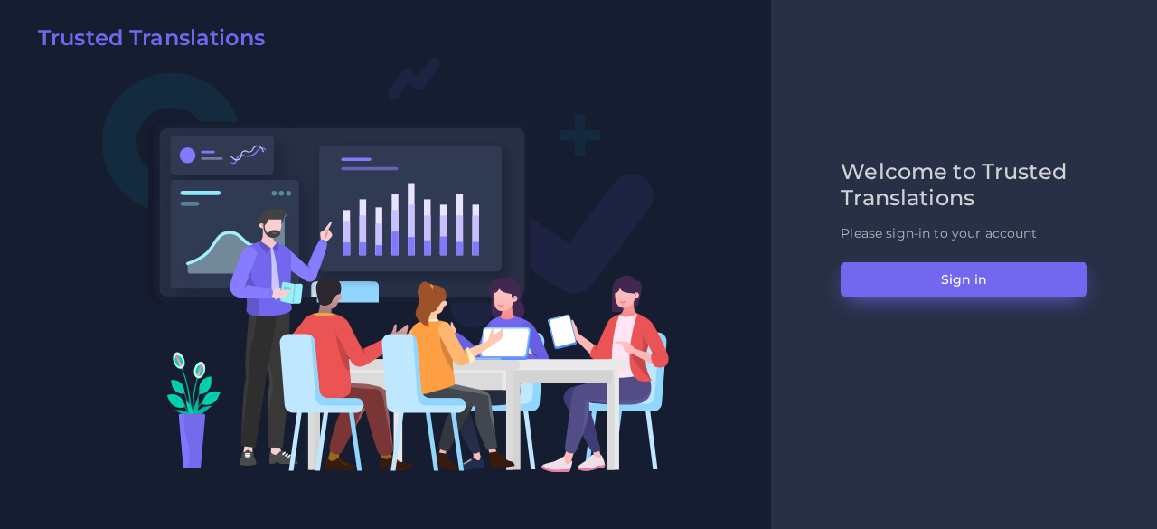  What do you see at coordinates (964, 185) in the screenshot?
I see `h2: Welcome to Trusted Translations` at bounding box center [964, 185].